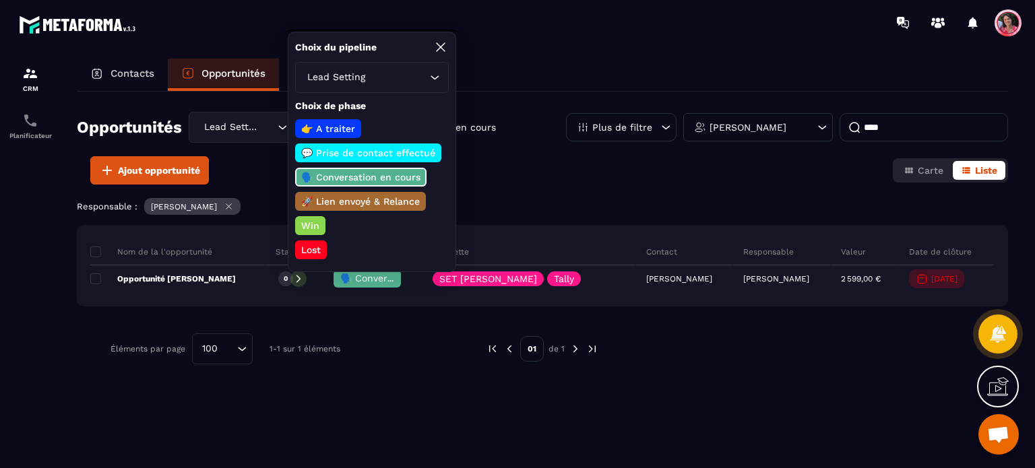 This screenshot has width=1035, height=468. I want to click on img: scheduler, so click(30, 121).